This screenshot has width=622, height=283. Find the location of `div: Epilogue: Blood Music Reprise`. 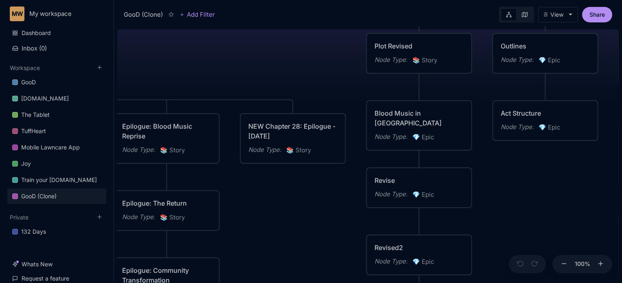

div: Epilogue: Blood Music Reprise is located at coordinates (167, 131).